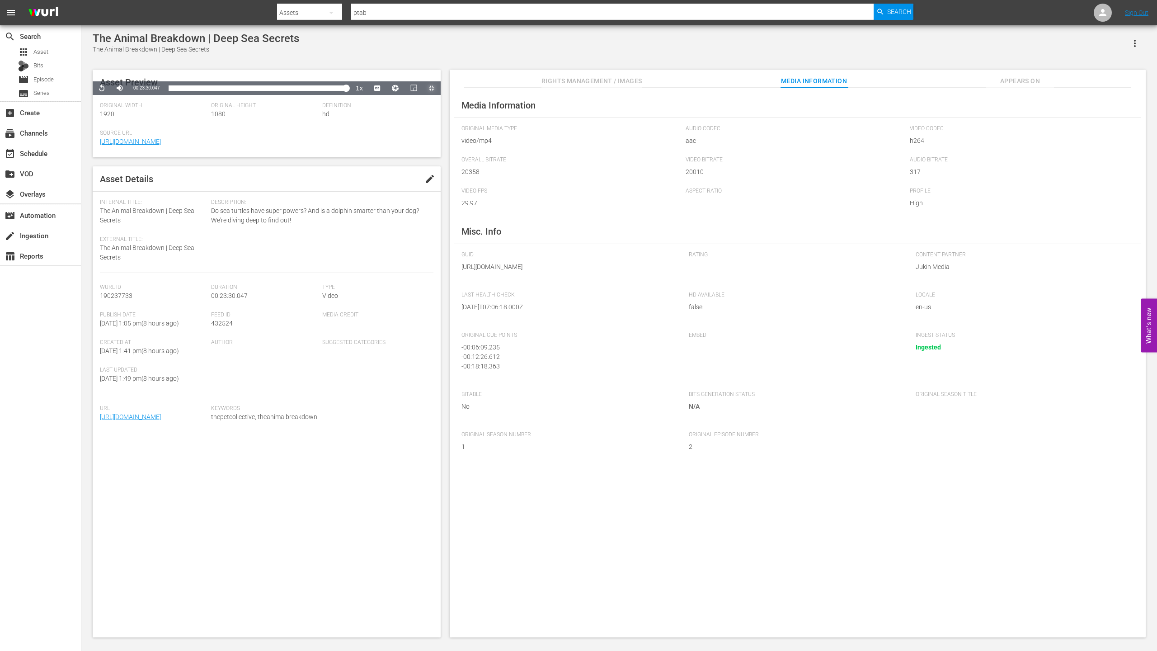  Describe the element at coordinates (153, 315) in the screenshot. I see `span: Publish Date` at that location.